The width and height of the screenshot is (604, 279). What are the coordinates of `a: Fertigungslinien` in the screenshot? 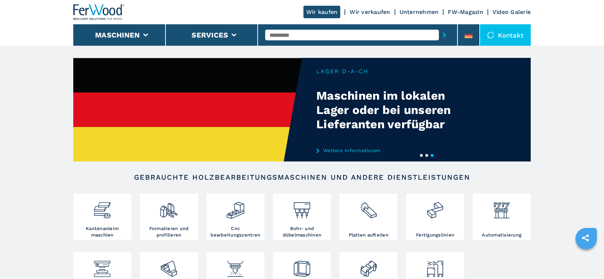 It's located at (435, 217).